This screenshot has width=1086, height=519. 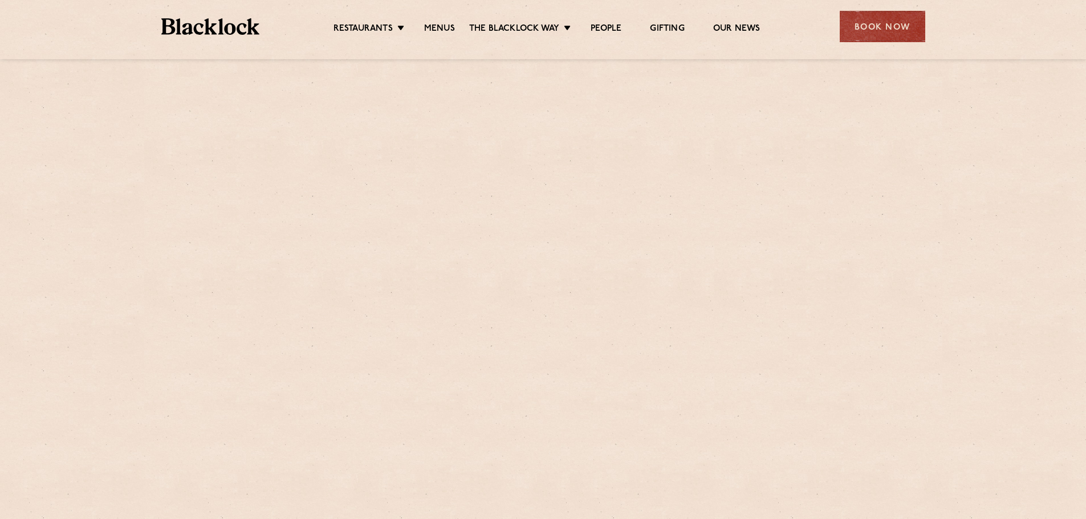 What do you see at coordinates (514, 30) in the screenshot?
I see `a: The Blacklock Way` at bounding box center [514, 30].